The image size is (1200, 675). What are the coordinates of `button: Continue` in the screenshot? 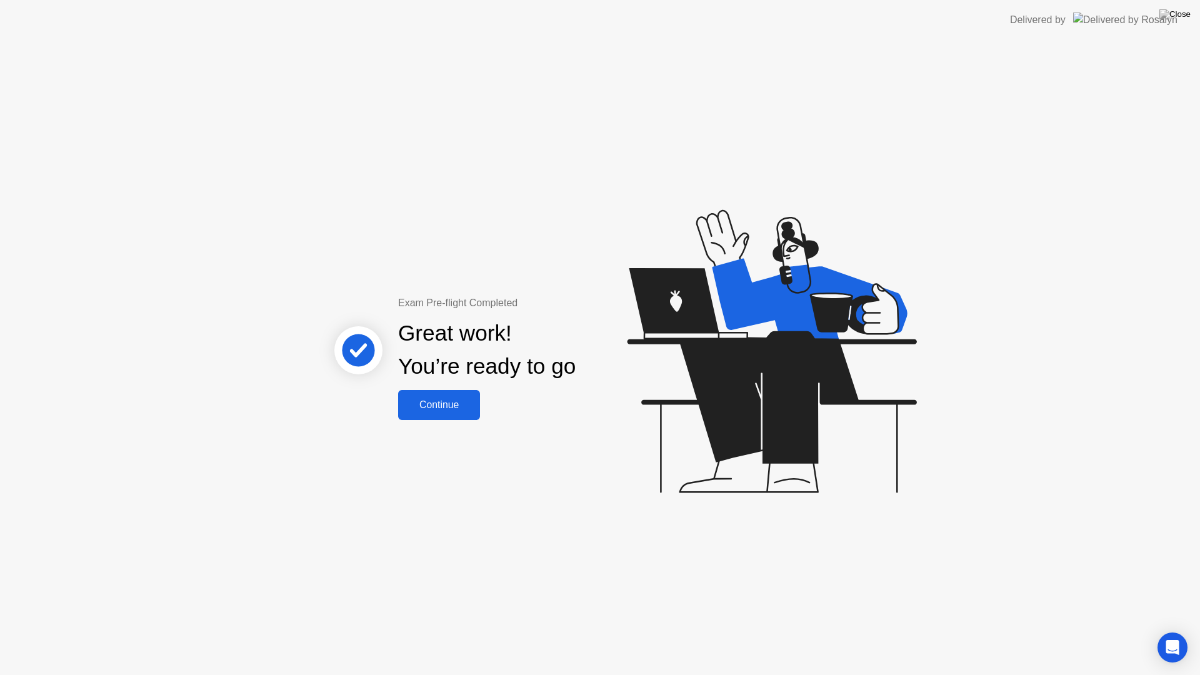 It's located at (439, 405).